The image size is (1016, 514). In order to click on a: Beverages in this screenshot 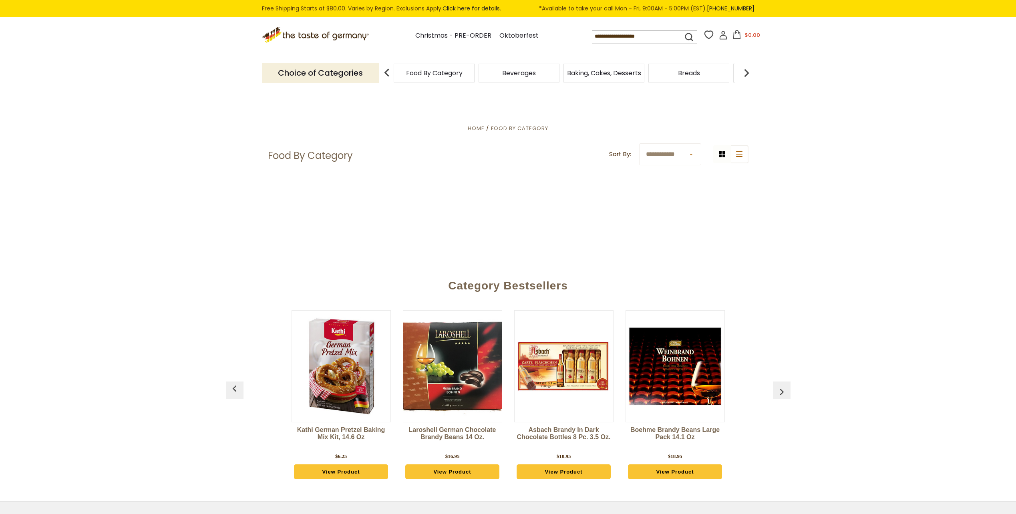, I will do `click(519, 73)`.